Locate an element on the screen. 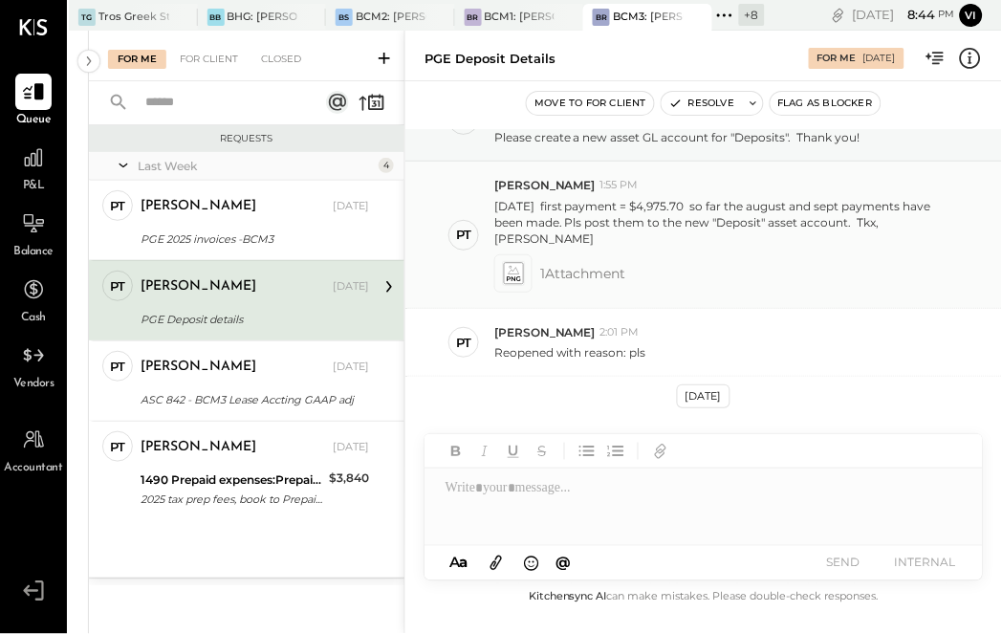 This screenshot has width=1002, height=634. span: Accountant is located at coordinates (33, 469).